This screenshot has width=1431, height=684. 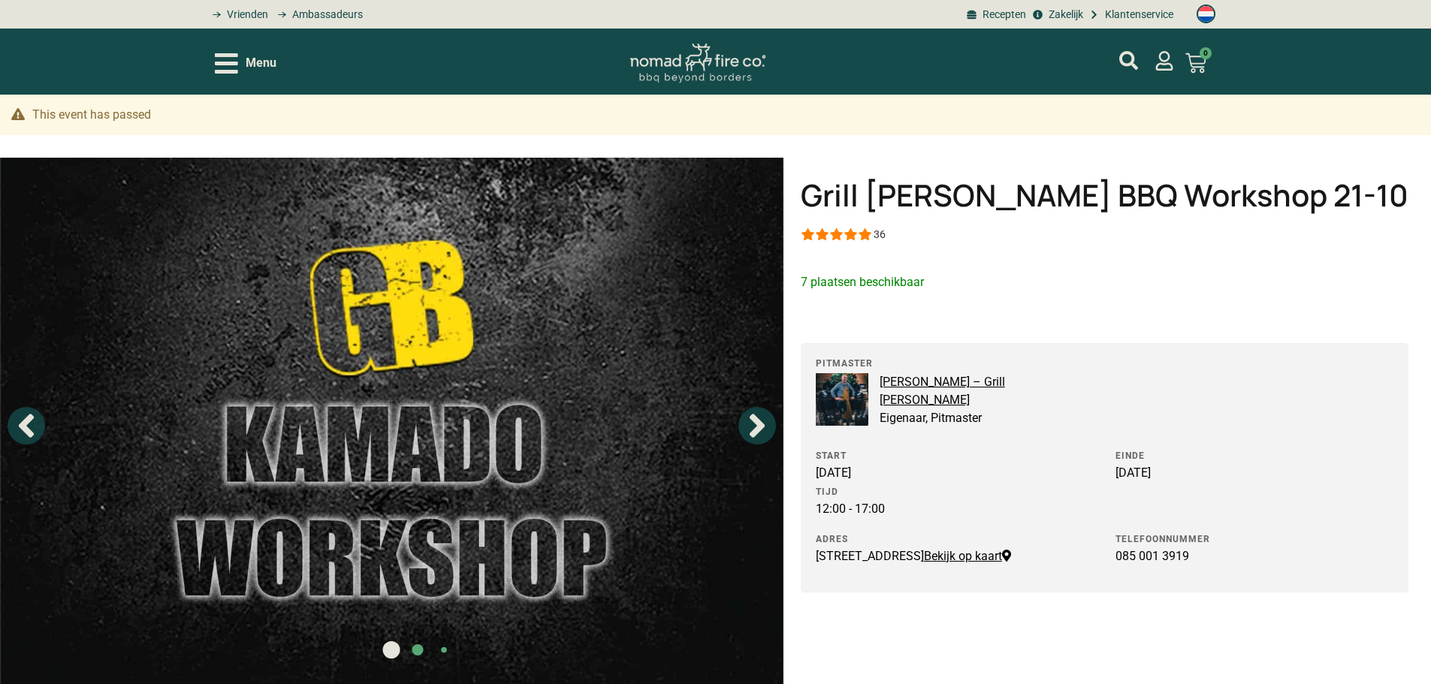 What do you see at coordinates (325, 14) in the screenshot?
I see `span: Ambassadeurs` at bounding box center [325, 14].